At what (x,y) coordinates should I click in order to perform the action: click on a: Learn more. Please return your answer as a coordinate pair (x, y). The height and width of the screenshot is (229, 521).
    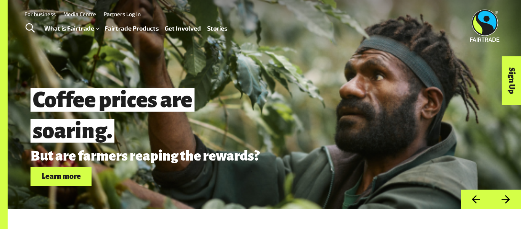
    Looking at the image, I should click on (61, 176).